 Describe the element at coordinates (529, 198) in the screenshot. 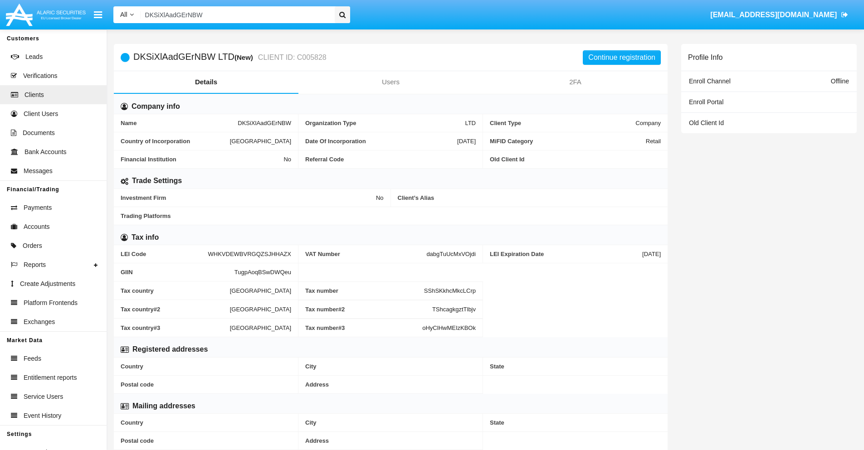

I see `span: Client’s Alias` at that location.